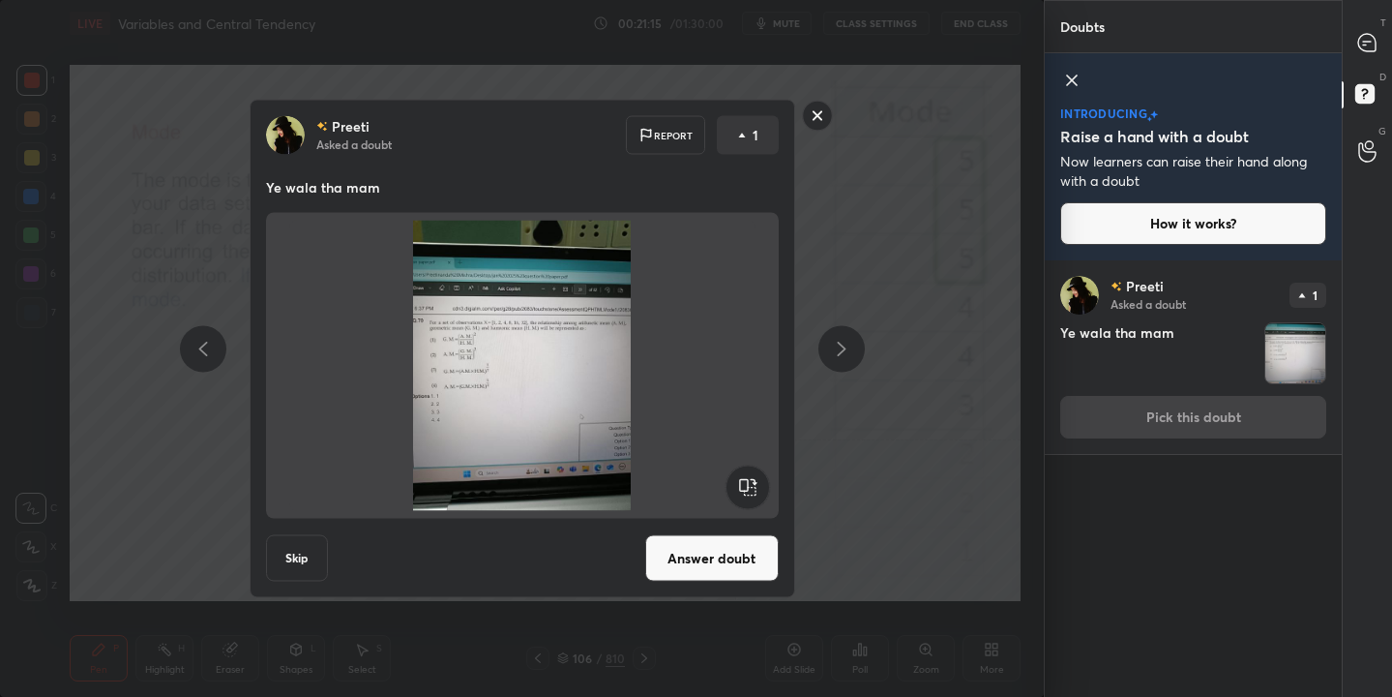  What do you see at coordinates (1104, 113) in the screenshot?
I see `p: introducing` at bounding box center [1104, 113].